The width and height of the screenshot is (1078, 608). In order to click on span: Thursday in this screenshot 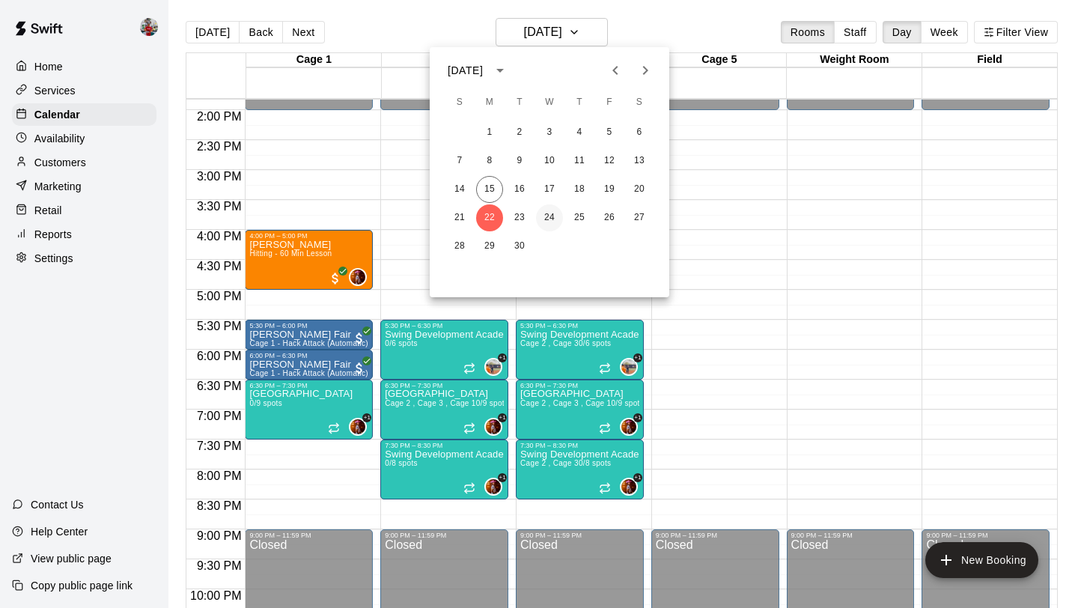, I will do `click(579, 103)`.